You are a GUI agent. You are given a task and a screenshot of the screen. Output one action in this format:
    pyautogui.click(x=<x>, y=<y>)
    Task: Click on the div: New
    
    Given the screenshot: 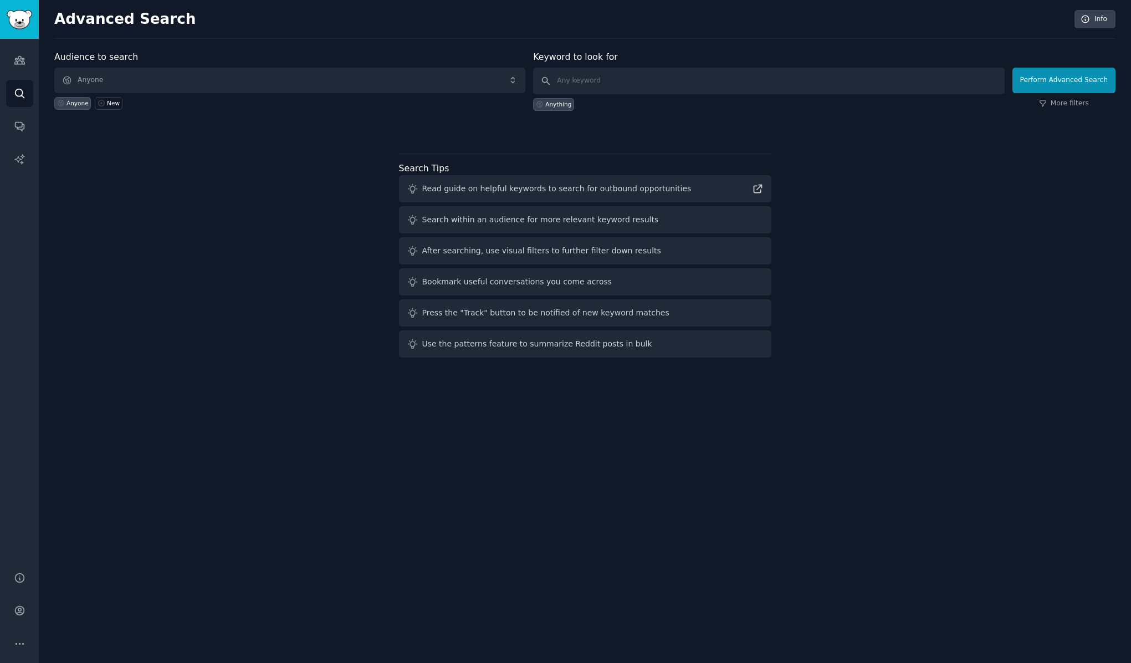 What is the action you would take?
    pyautogui.click(x=113, y=103)
    